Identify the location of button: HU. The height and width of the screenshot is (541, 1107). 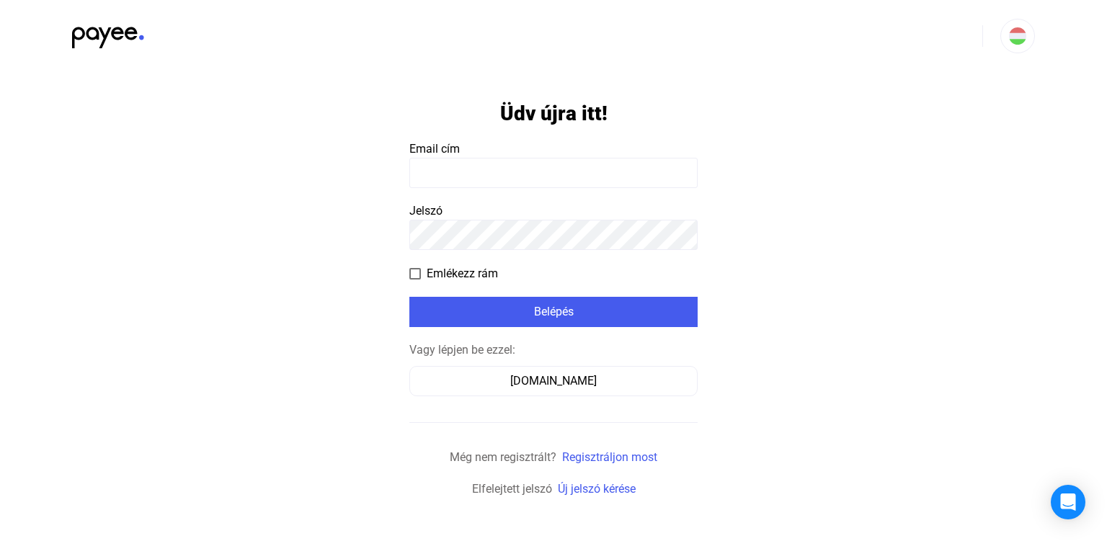
(1018, 36).